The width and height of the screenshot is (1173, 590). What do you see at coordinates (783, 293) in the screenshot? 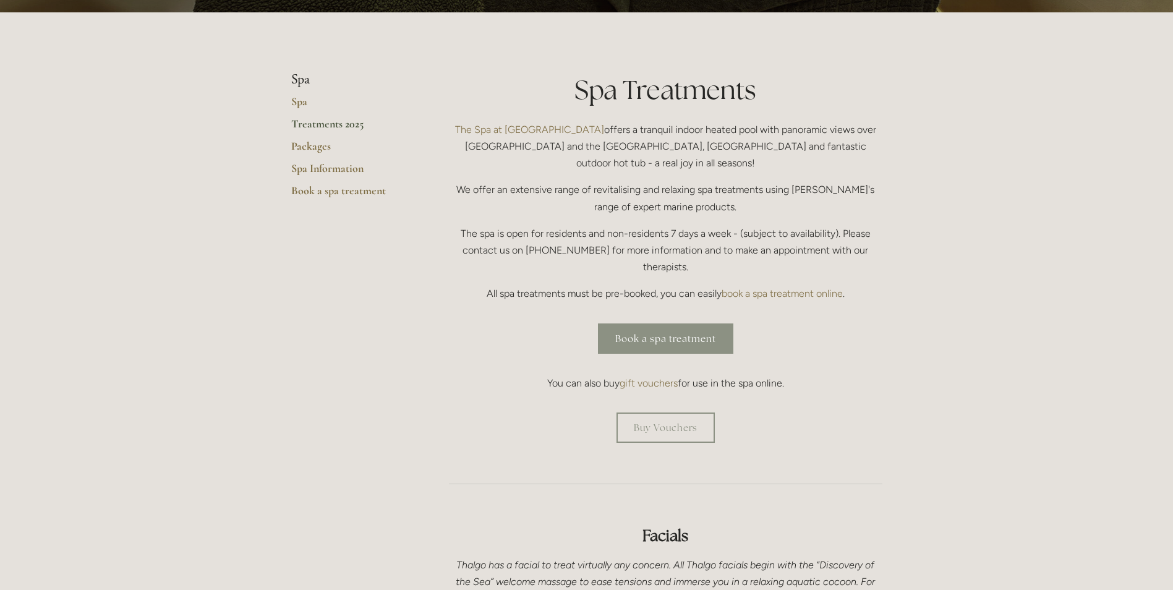
I see `a: book a spa treatment online` at bounding box center [783, 293].